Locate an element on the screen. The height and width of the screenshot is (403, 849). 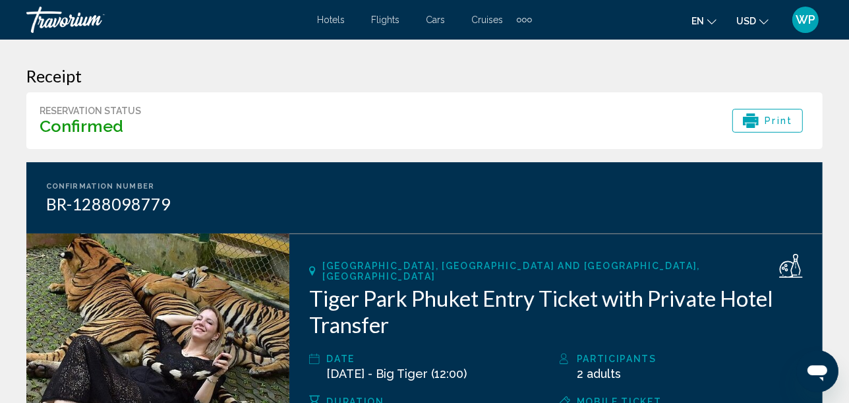
span: en is located at coordinates (697, 21).